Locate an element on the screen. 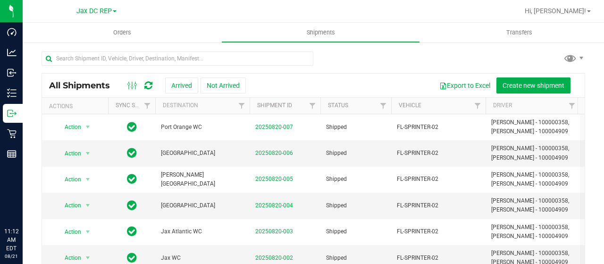 This screenshot has width=604, height=264. a: 20250820-007 is located at coordinates (274, 127).